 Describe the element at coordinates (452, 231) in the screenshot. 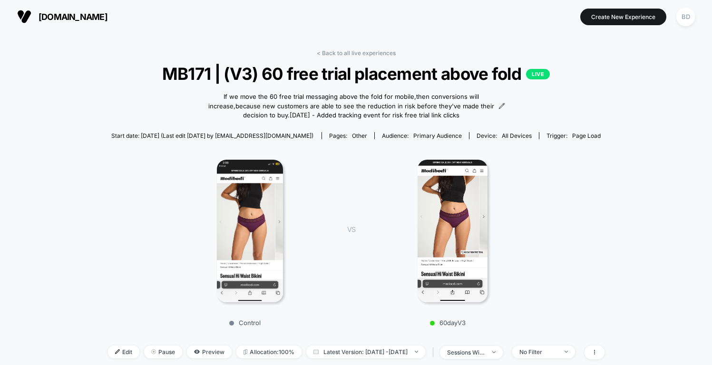

I see `img: 60dayV3 main` at that location.